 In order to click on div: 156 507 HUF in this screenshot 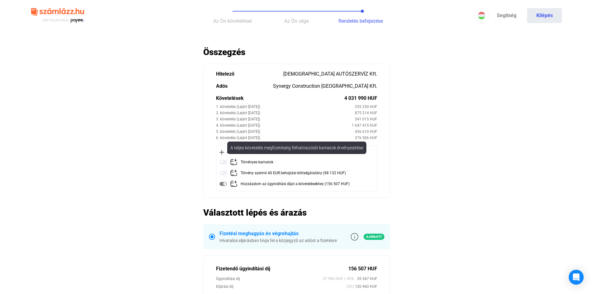, I will do `click(363, 269)`.